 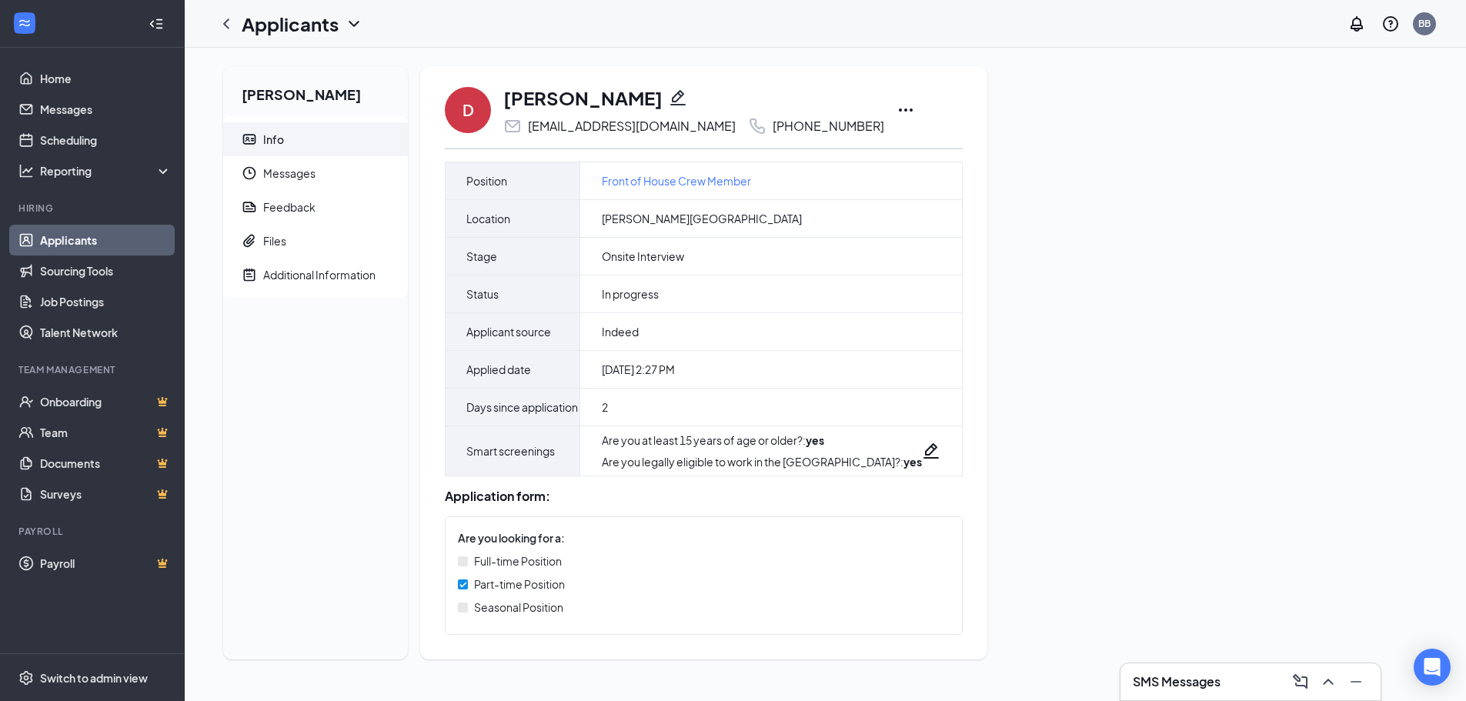 I want to click on a: Talent Network, so click(x=105, y=333).